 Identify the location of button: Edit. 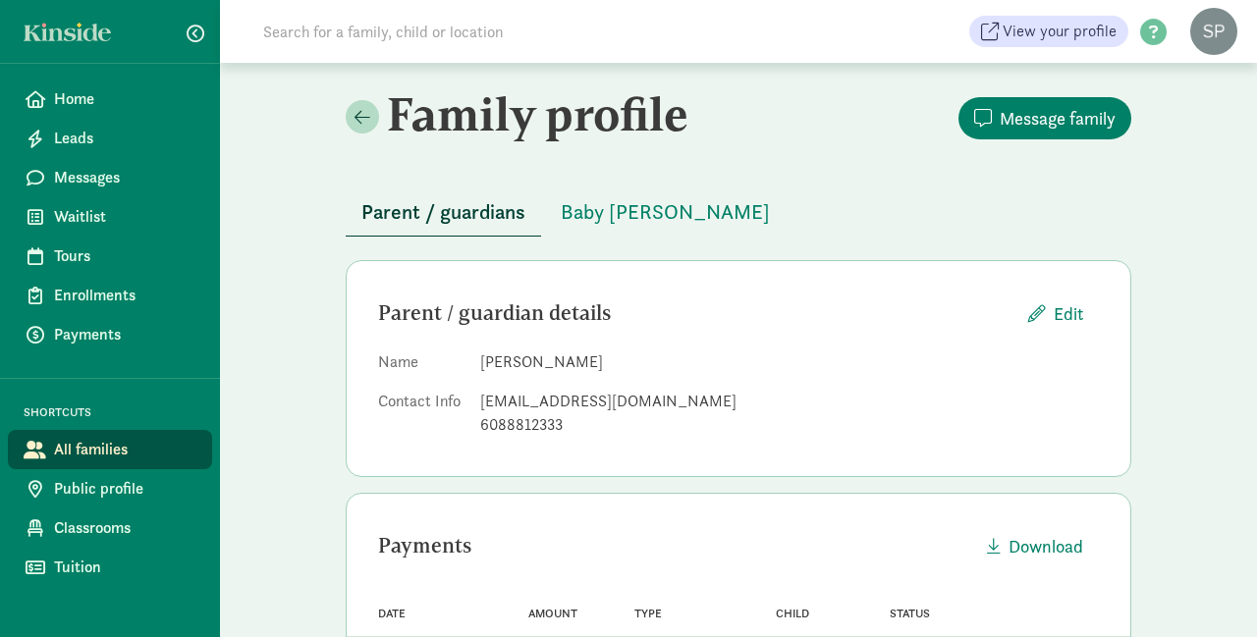
(1056, 313).